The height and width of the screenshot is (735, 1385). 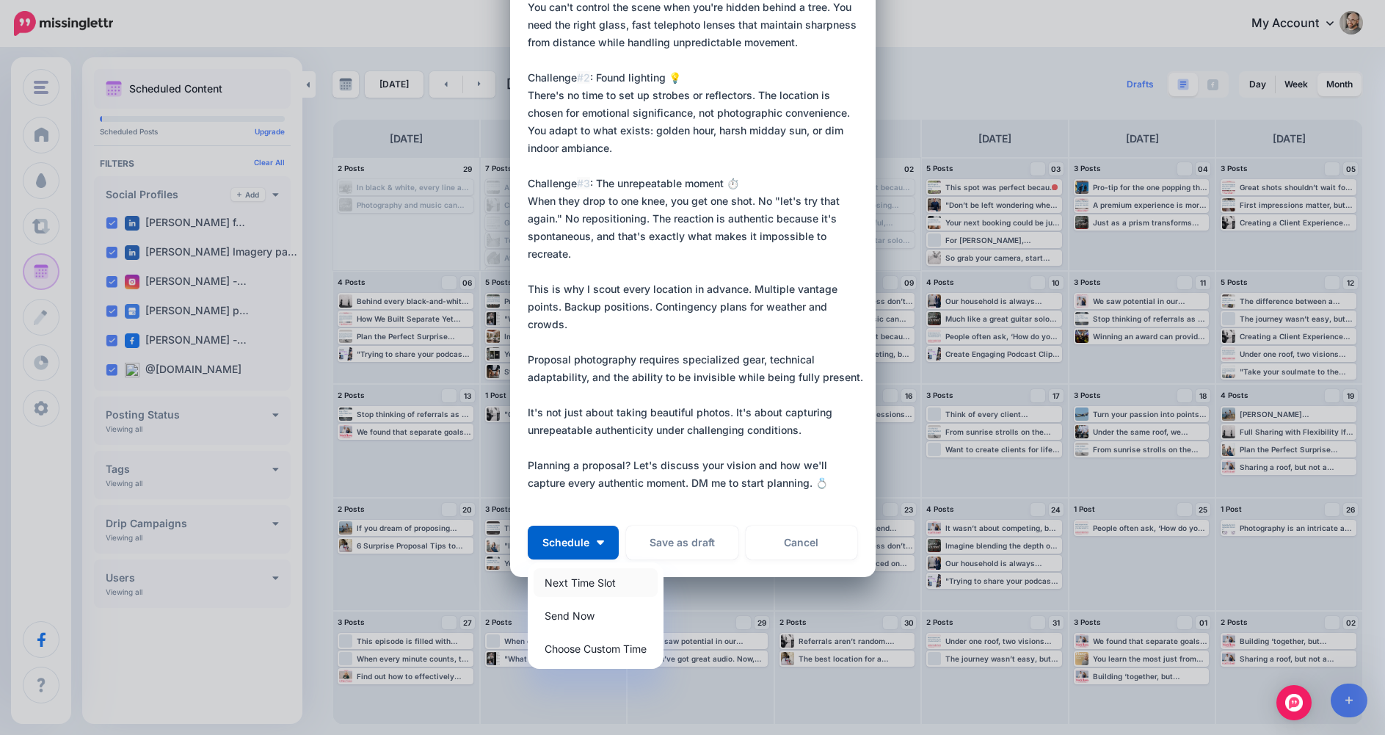 What do you see at coordinates (600, 542) in the screenshot?
I see `img: arrow-down-white.png` at bounding box center [600, 542].